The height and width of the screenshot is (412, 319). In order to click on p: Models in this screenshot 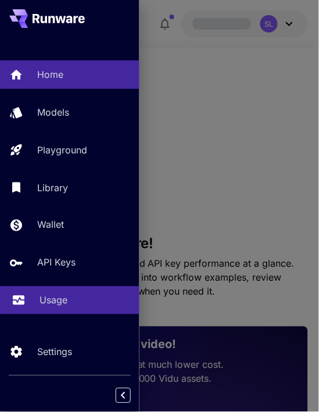, I will do `click(53, 112)`.